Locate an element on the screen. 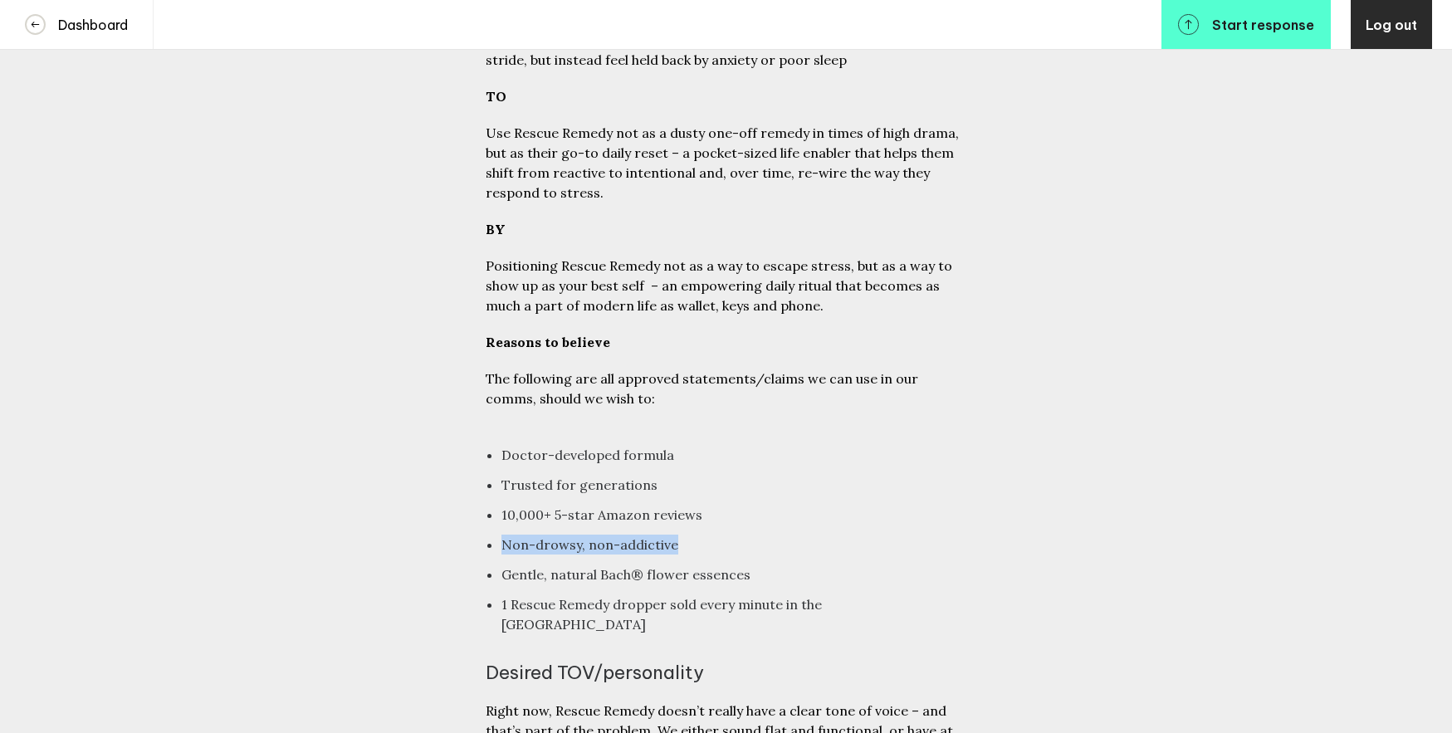 This screenshot has width=1452, height=733. span: Start response is located at coordinates (1262, 25).